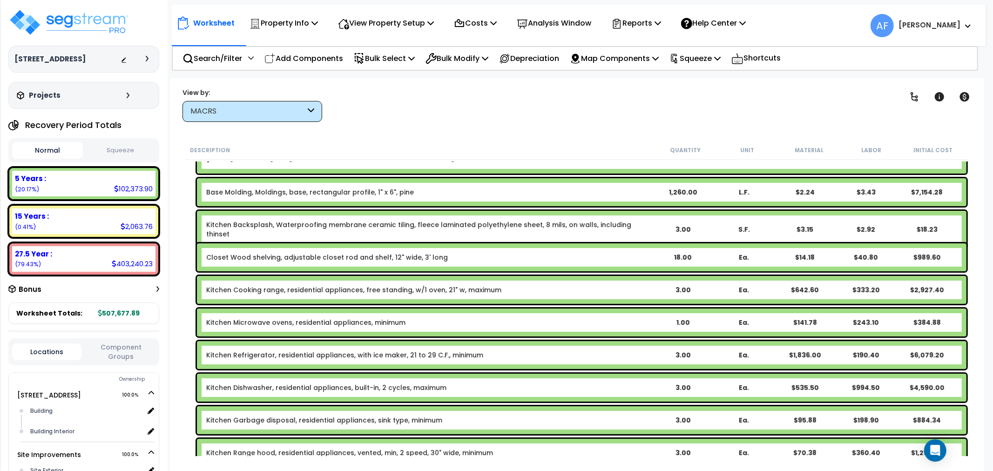  Describe the element at coordinates (805, 322) in the screenshot. I see `div: $141.78` at that location.